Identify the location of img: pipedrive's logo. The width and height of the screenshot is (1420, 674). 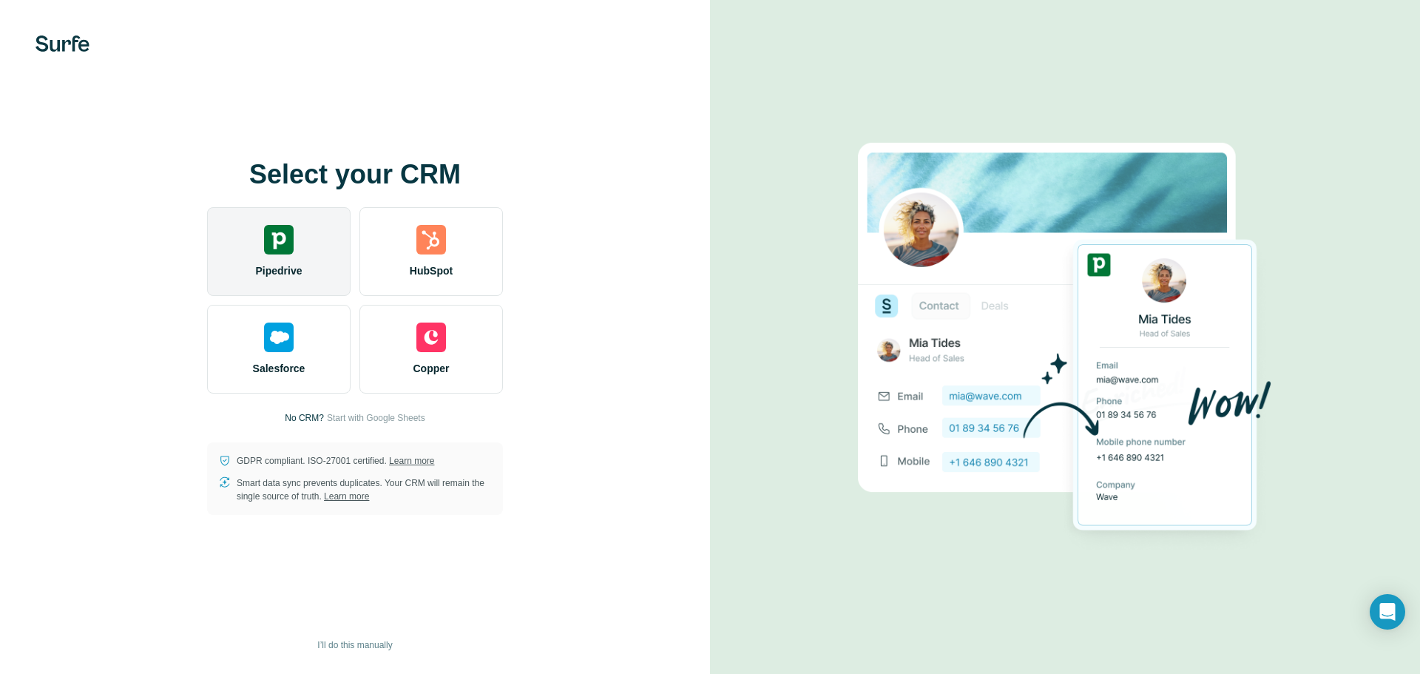
(279, 240).